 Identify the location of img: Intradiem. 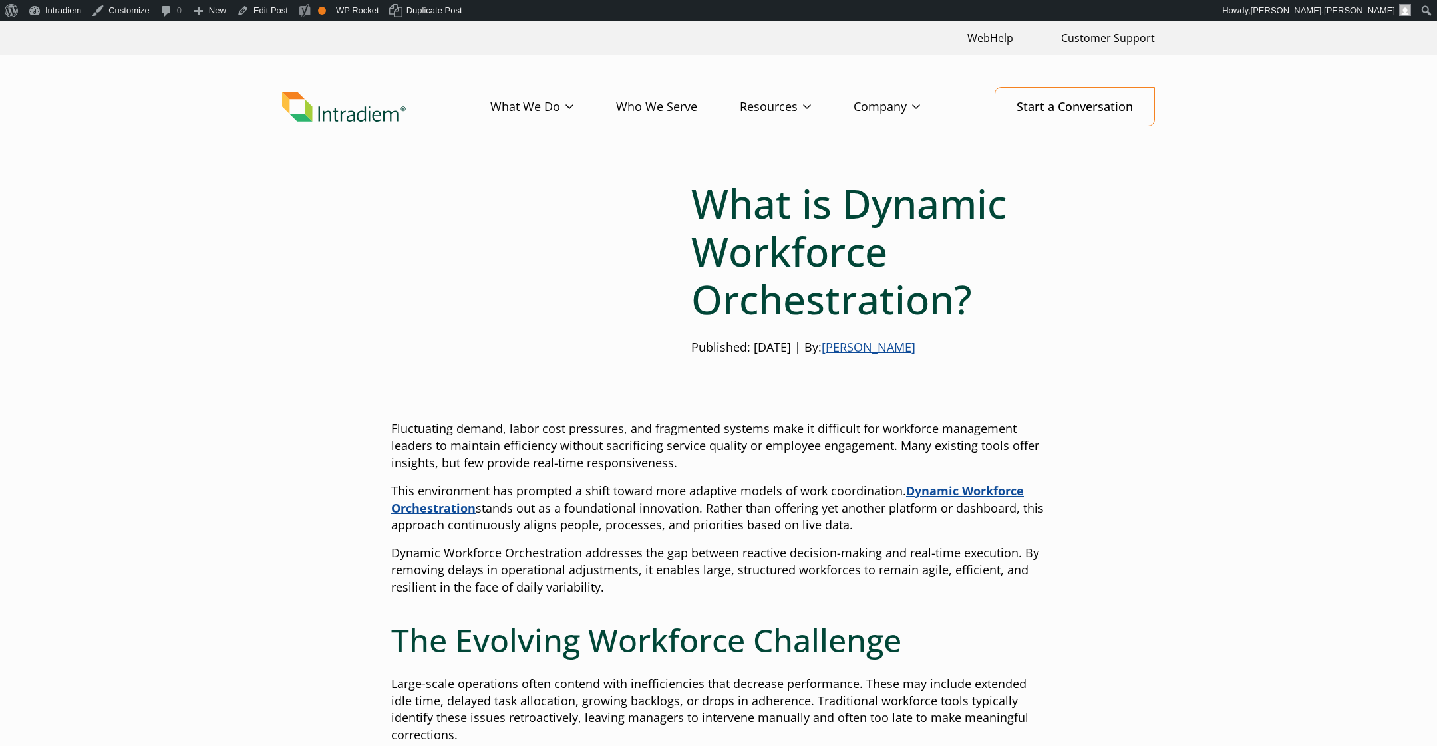
(344, 107).